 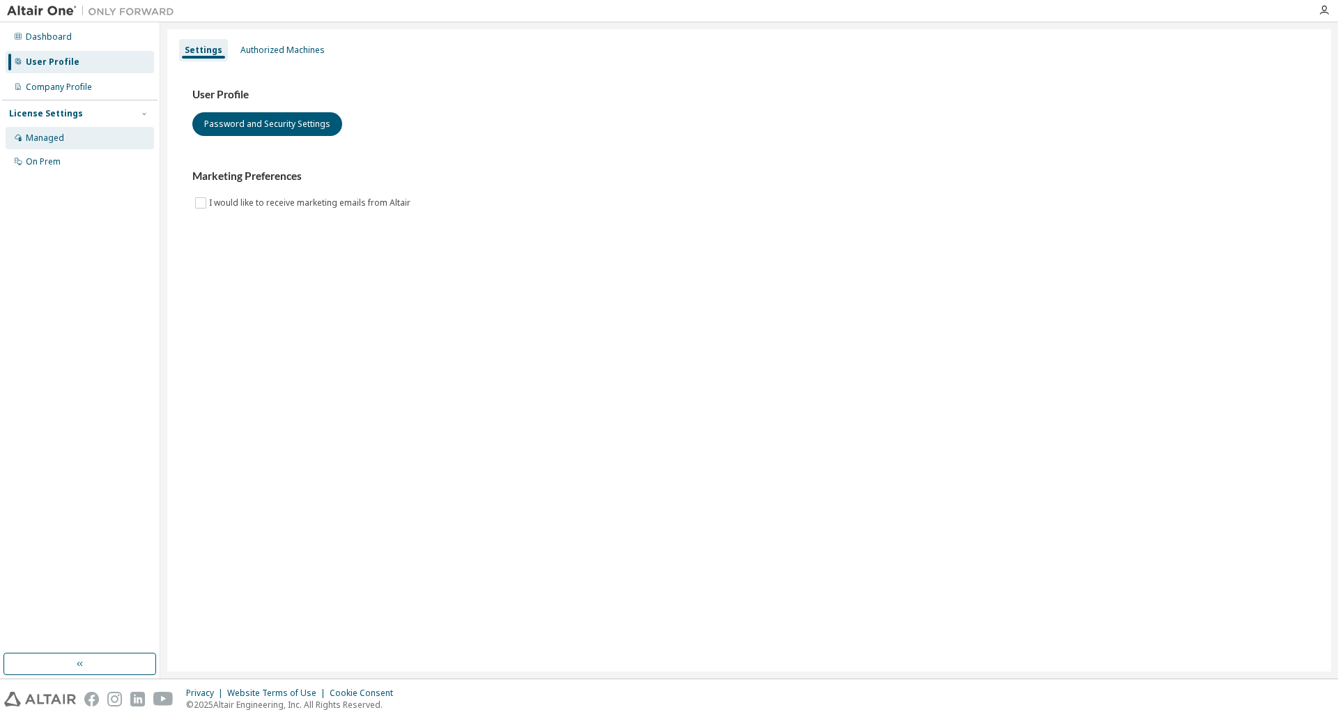 I want to click on img: facebook.svg, so click(x=91, y=698).